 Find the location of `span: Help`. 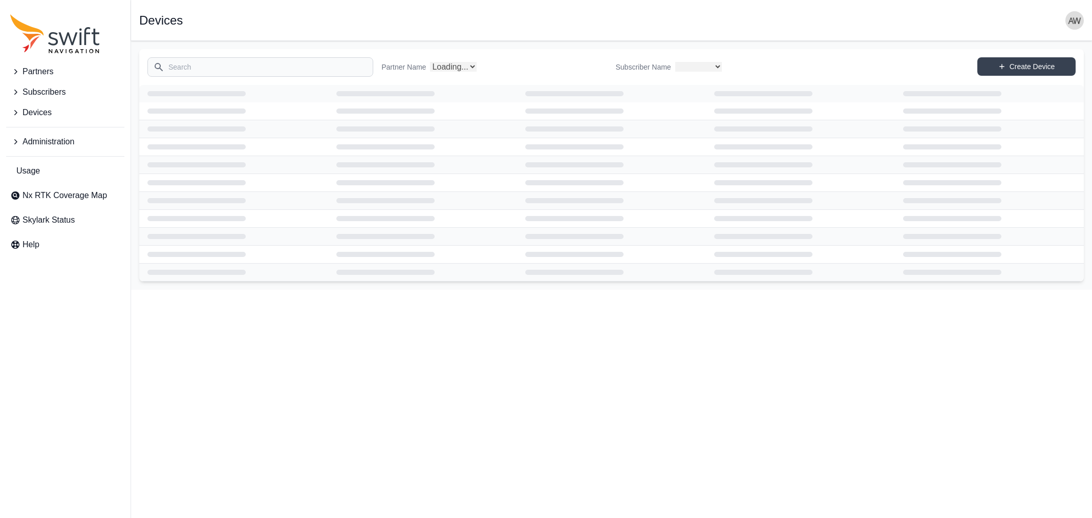

span: Help is located at coordinates (31, 245).